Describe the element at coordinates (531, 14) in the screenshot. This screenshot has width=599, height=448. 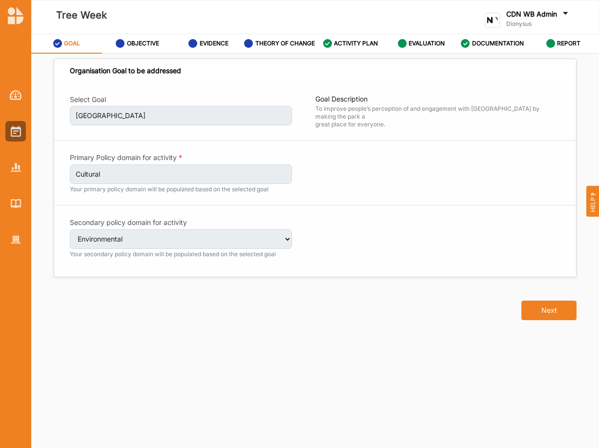
I see `label: CDN WB Admin` at that location.